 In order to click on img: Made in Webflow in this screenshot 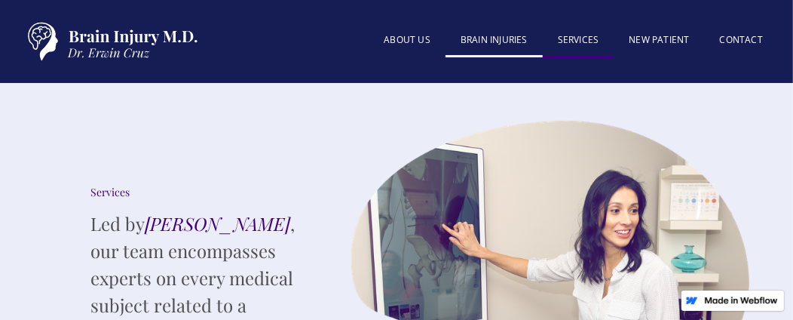, I will do `click(741, 300)`.